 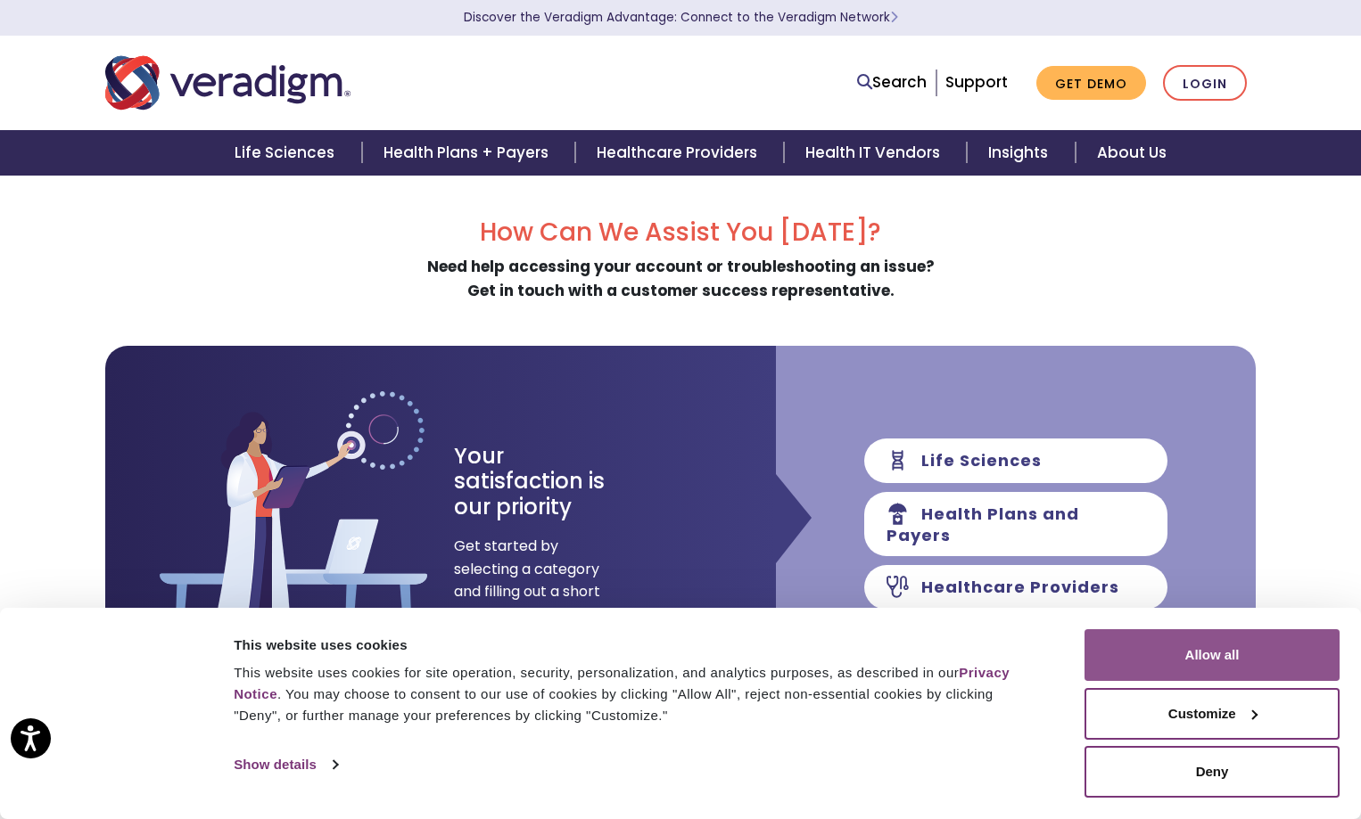 What do you see at coordinates (679, 152) in the screenshot?
I see `a: Healthcare Providers` at bounding box center [679, 152].